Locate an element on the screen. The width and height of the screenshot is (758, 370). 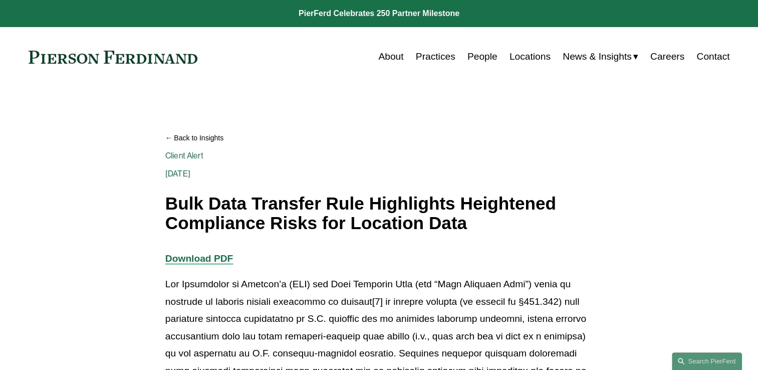
a: Practices is located at coordinates (435, 57).